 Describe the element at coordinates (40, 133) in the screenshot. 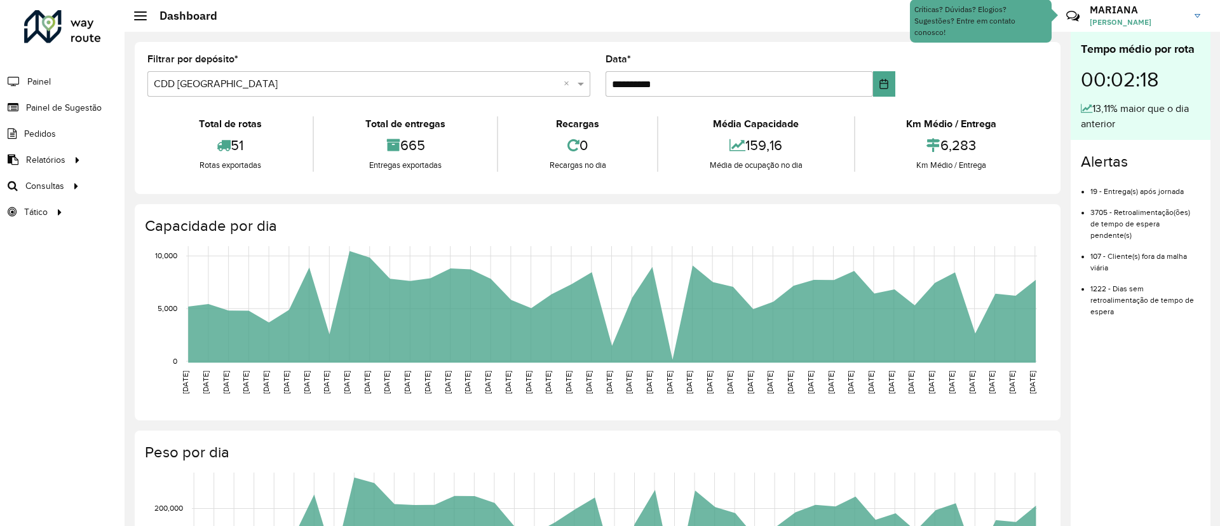

I see `span: Pedidos` at that location.